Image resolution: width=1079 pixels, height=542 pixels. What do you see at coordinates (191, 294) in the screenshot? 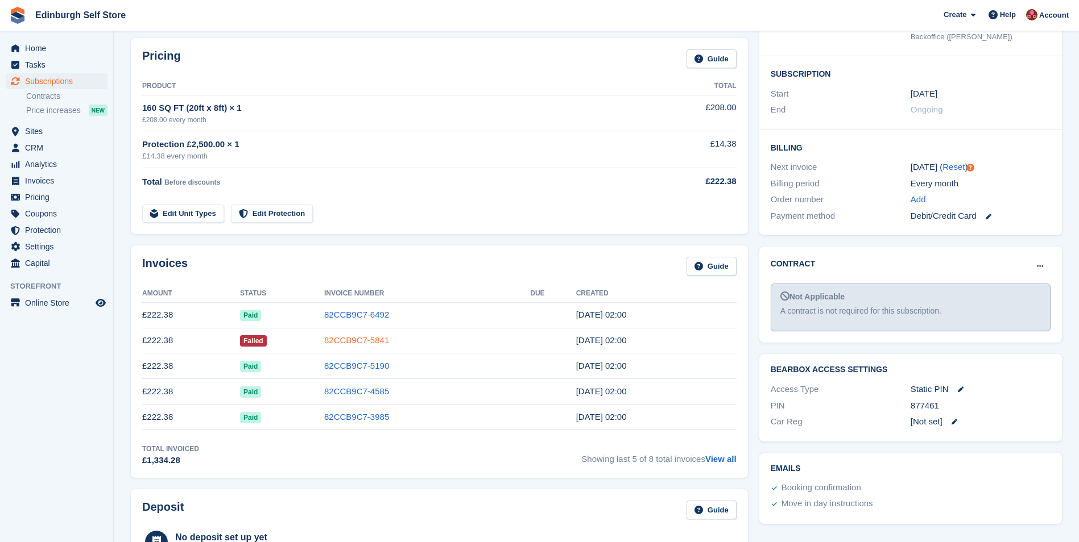
I see `th: Amount` at bounding box center [191, 294].